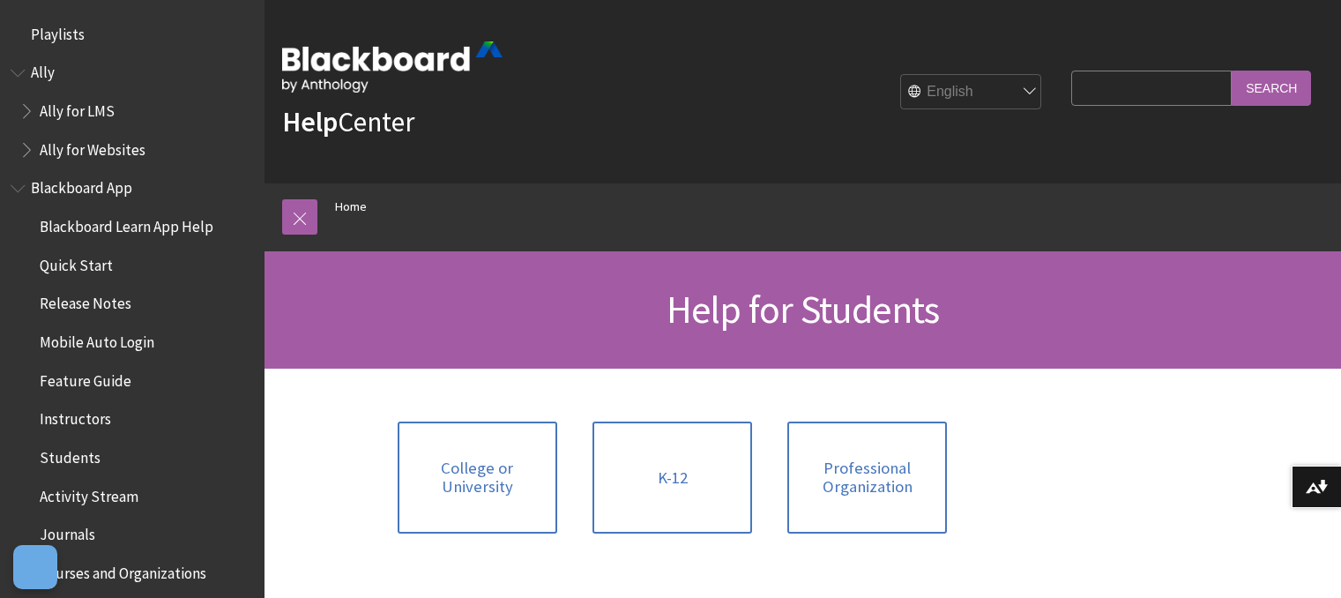 This screenshot has width=1341, height=598. Describe the element at coordinates (76, 262) in the screenshot. I see `span: Quick Start` at that location.